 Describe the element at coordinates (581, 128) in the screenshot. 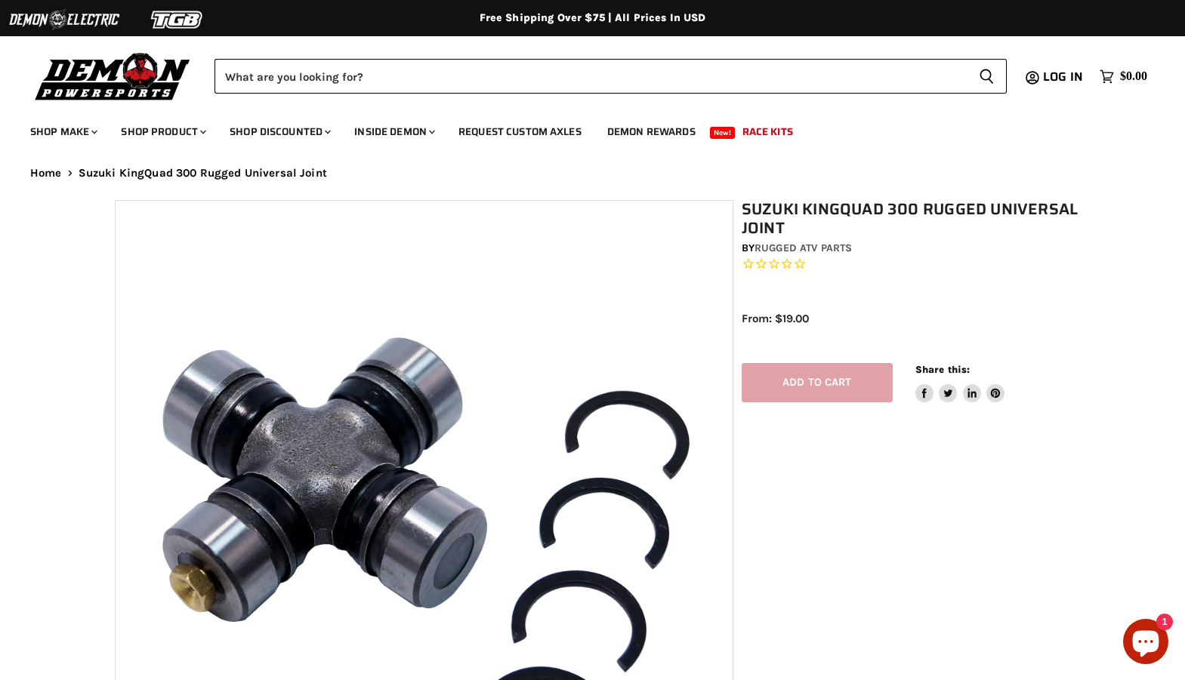

I see `ul: Main menu` at that location.